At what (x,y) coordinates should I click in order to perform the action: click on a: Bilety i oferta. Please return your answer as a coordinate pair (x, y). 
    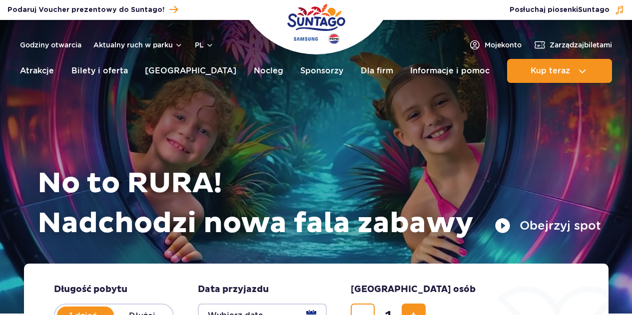
    Looking at the image, I should click on (99, 71).